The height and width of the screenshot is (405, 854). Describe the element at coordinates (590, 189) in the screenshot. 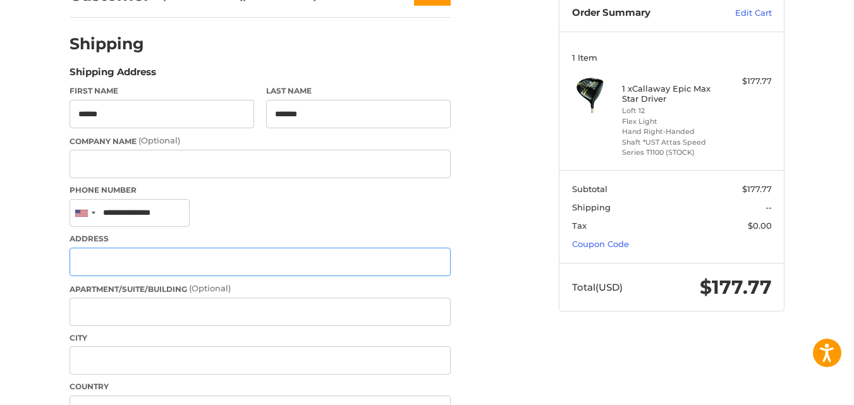

I see `span: Subtotal` at that location.